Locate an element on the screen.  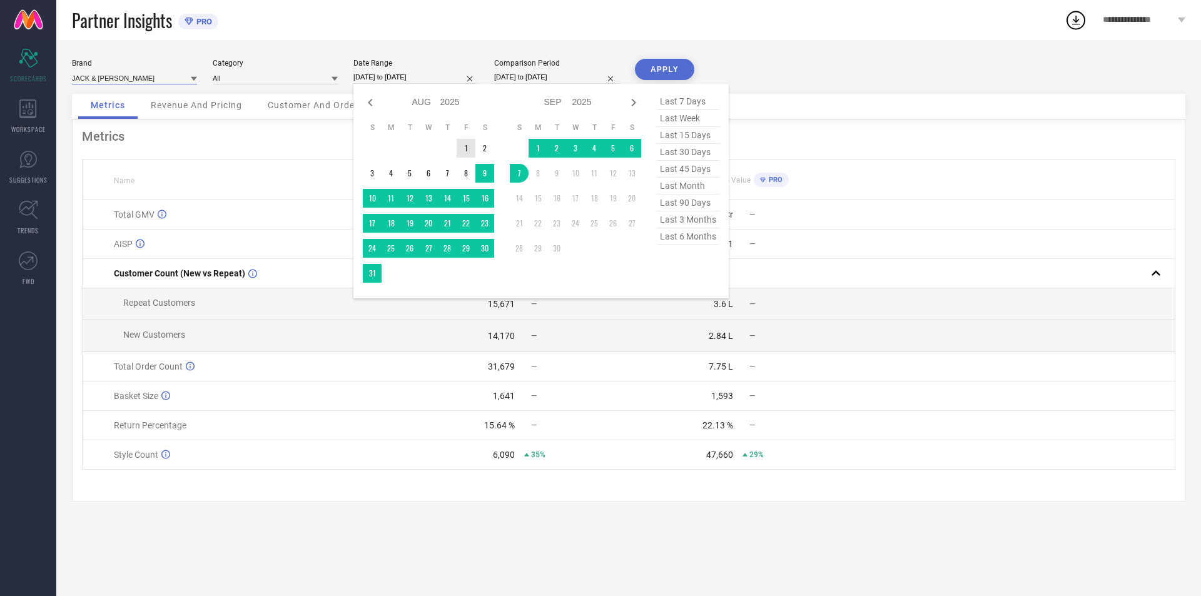
td: Fri Sep 12 2025 is located at coordinates (613, 173).